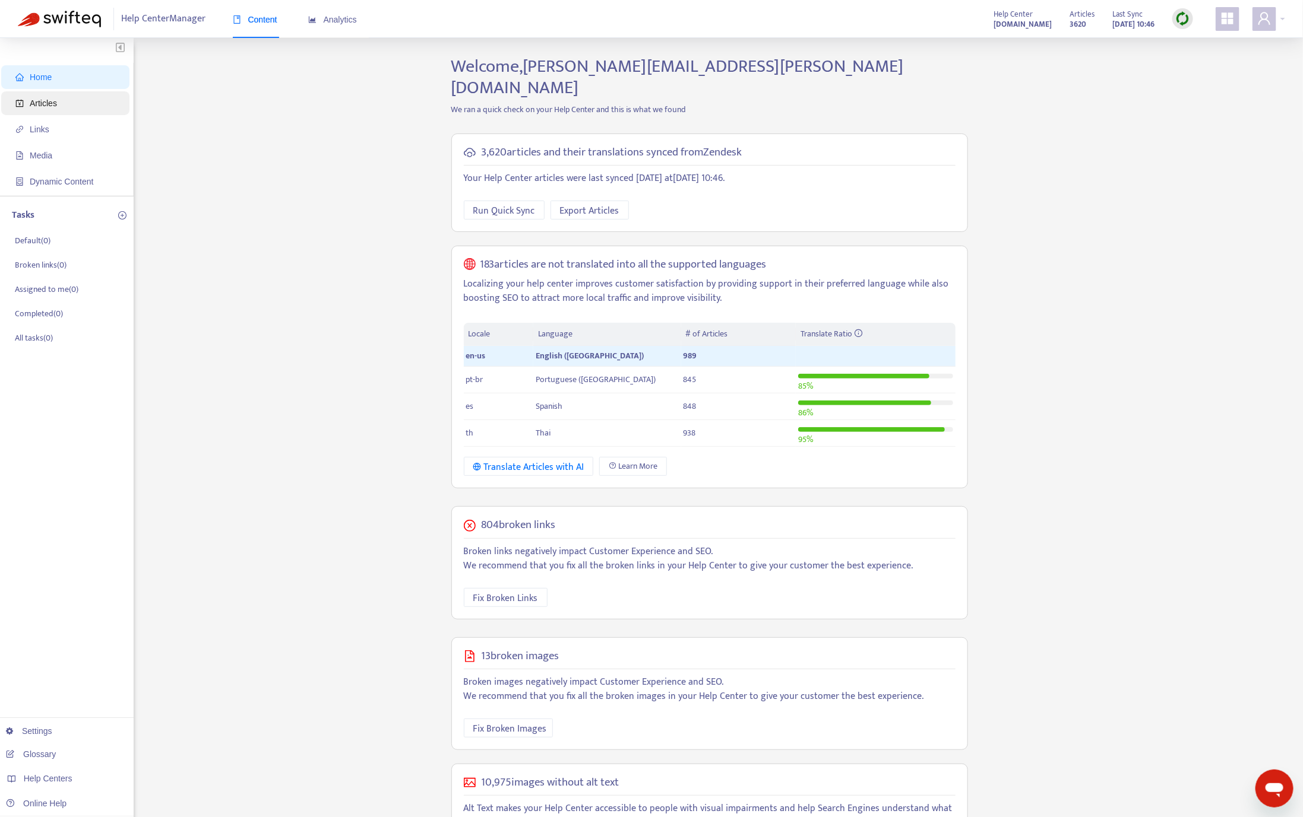 The height and width of the screenshot is (817, 1303). What do you see at coordinates (59, 19) in the screenshot?
I see `img: Swifteq` at bounding box center [59, 19].